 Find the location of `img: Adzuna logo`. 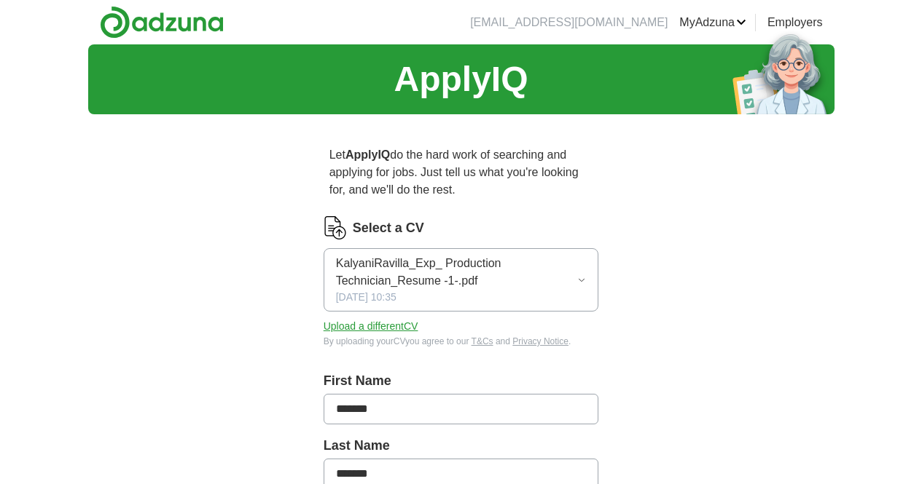

img: Adzuna logo is located at coordinates (162, 22).